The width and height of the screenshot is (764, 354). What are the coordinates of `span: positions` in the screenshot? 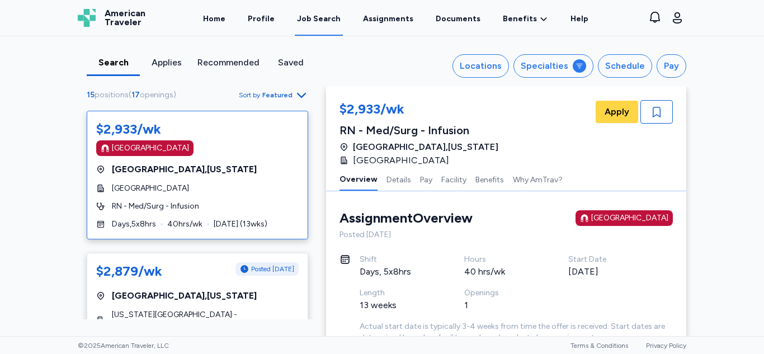 It's located at (111, 94).